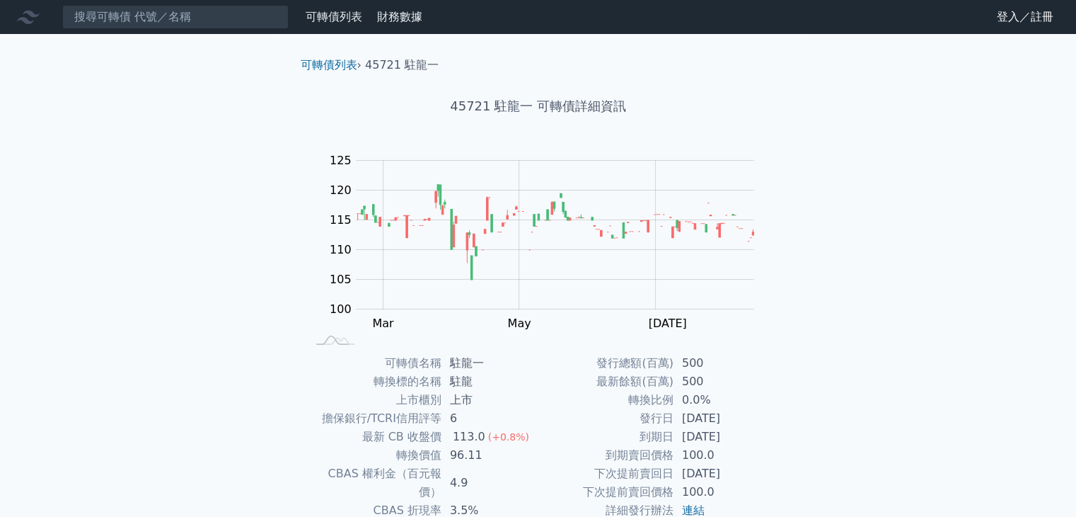 The height and width of the screenshot is (517, 1076). I want to click on span: (+0.8%), so click(509, 437).